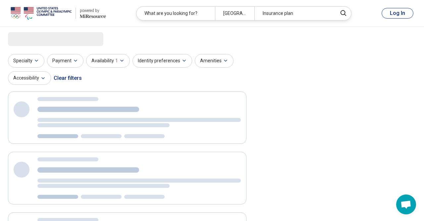 The width and height of the screenshot is (424, 221). What do you see at coordinates (26, 61) in the screenshot?
I see `button: Specialty` at bounding box center [26, 61].